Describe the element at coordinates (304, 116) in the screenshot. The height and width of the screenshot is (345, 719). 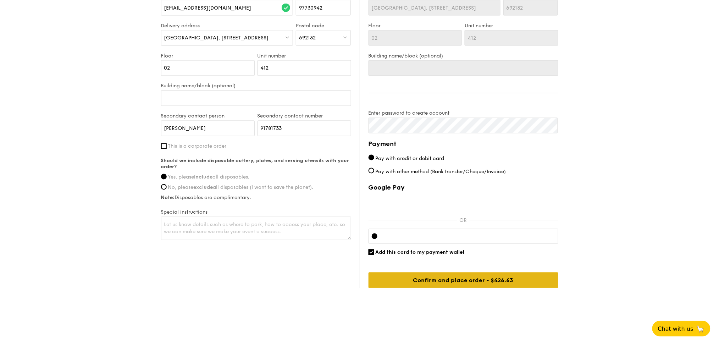
I see `label: Secondary contact number` at that location.